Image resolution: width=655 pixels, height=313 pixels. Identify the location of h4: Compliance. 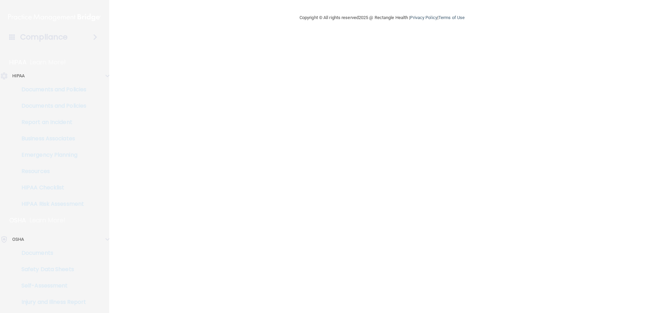
(44, 37).